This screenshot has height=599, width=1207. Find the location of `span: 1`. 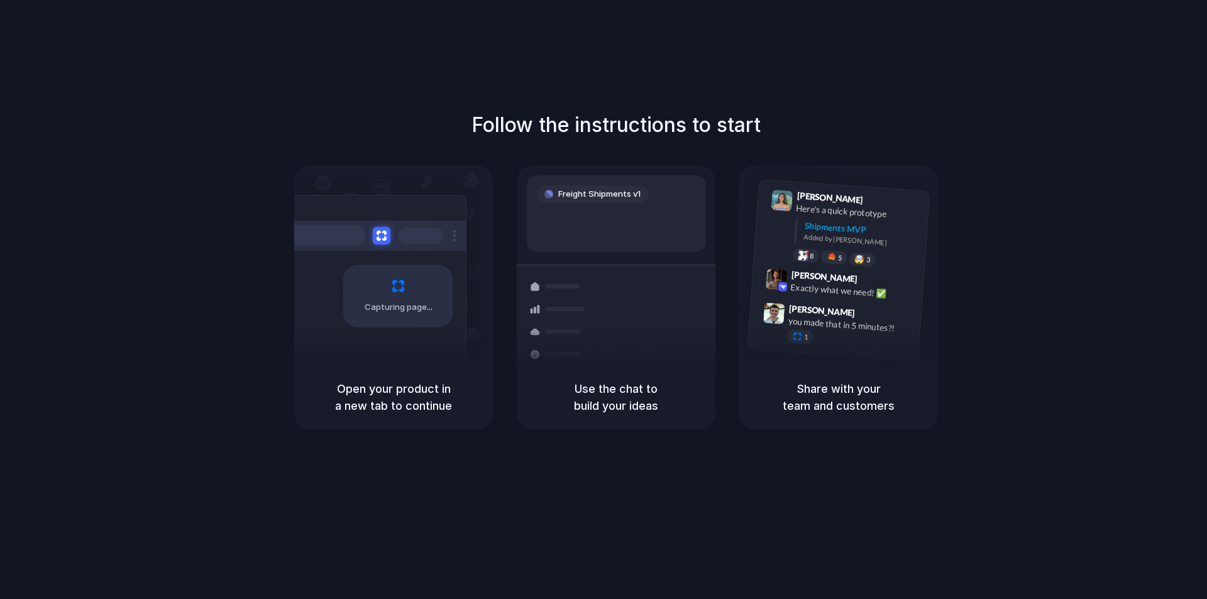

span: 1 is located at coordinates (806, 337).